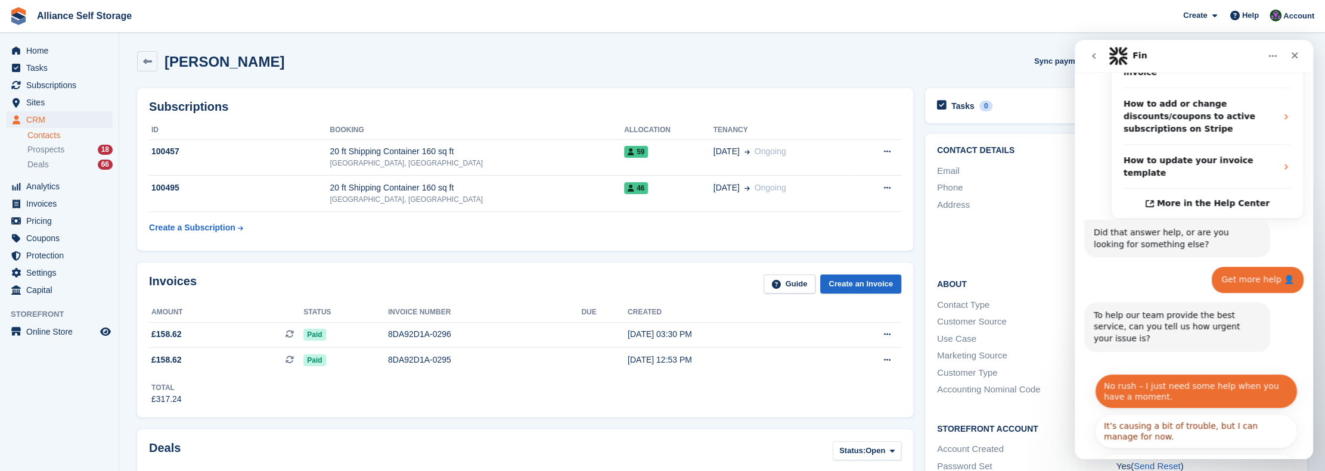  I want to click on div: Did that answer help, or are you looking for something else?, so click(102, 198).